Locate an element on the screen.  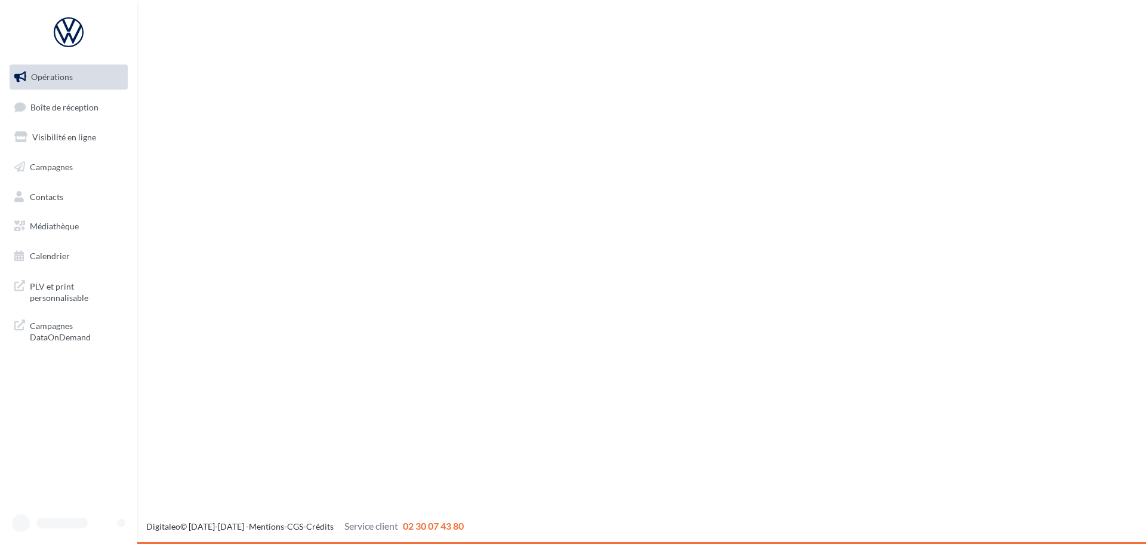
a: Opérations is located at coordinates (69, 77).